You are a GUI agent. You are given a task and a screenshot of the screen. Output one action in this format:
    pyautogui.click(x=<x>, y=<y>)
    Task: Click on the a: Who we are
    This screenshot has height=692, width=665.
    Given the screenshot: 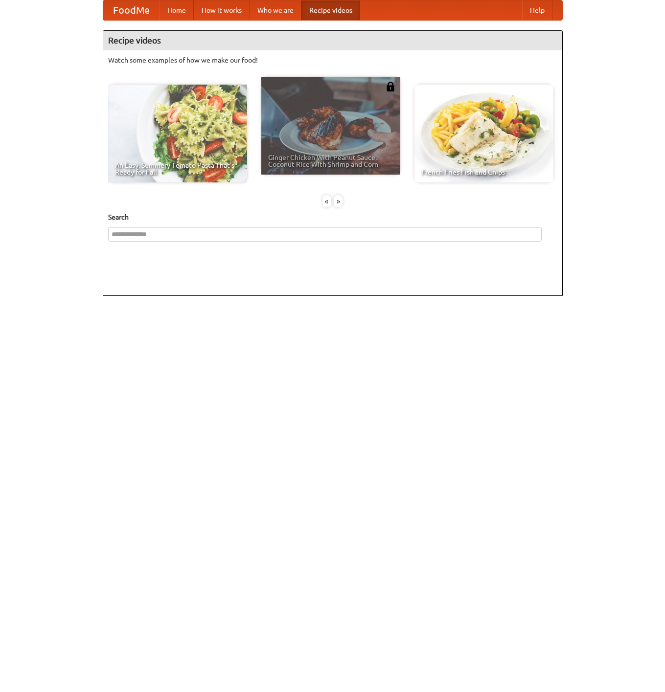 What is the action you would take?
    pyautogui.click(x=275, y=10)
    